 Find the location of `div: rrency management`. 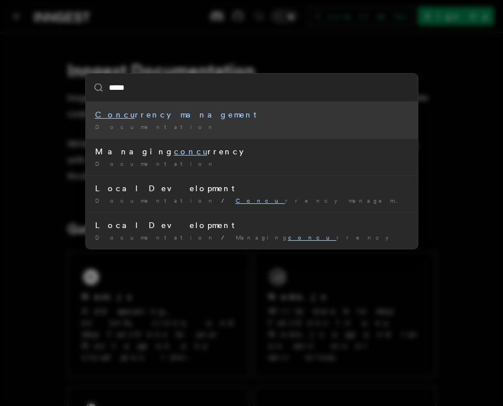

div: rrency management is located at coordinates (252, 115).